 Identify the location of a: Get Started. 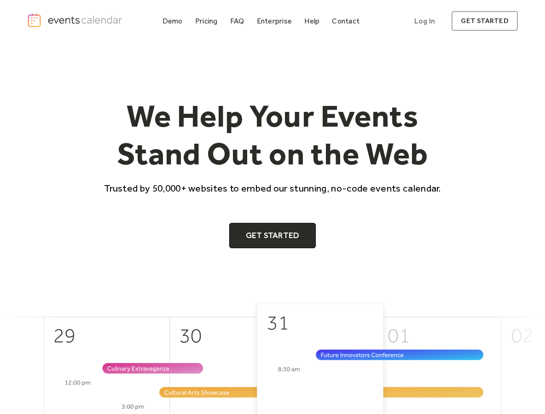
(273, 236).